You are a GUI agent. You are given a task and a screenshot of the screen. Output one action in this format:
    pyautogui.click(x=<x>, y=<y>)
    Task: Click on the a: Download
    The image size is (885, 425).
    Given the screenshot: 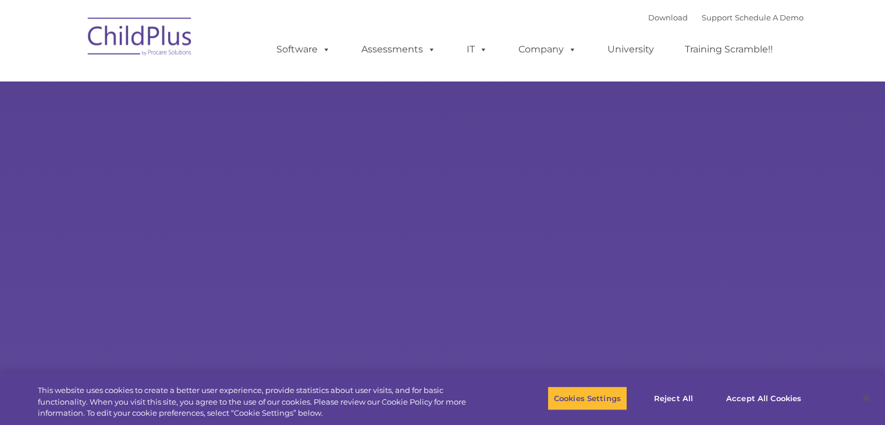 What is the action you would take?
    pyautogui.click(x=668, y=17)
    